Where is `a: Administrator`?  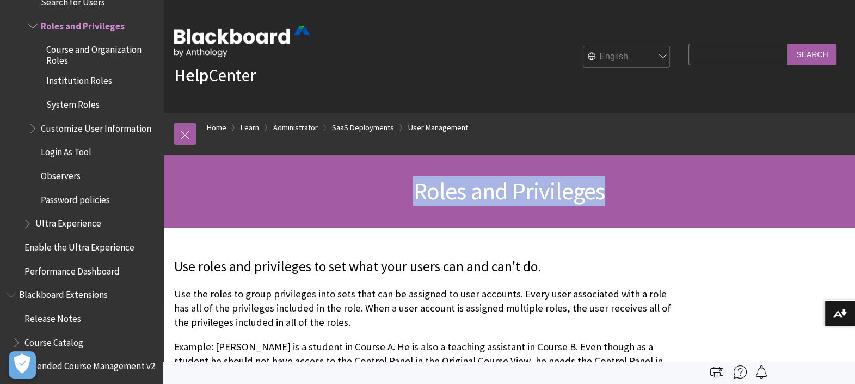 a: Administrator is located at coordinates (295, 127).